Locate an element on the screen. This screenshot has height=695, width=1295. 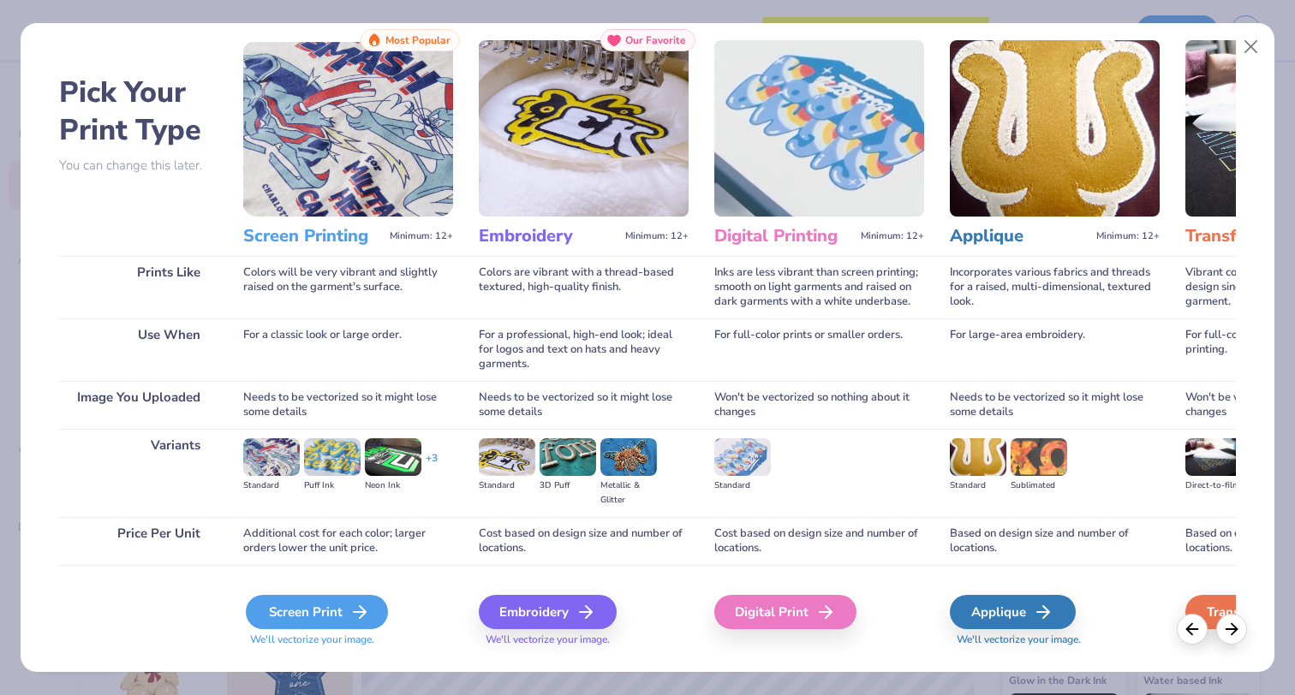
div: Prints Like is located at coordinates (138, 287).